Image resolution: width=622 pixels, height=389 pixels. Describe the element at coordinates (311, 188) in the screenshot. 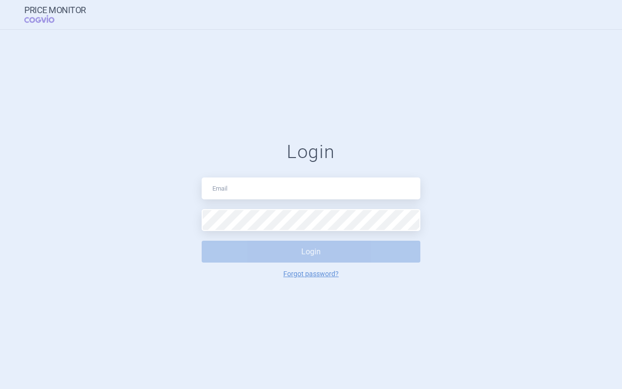

I see `input: Email` at that location.